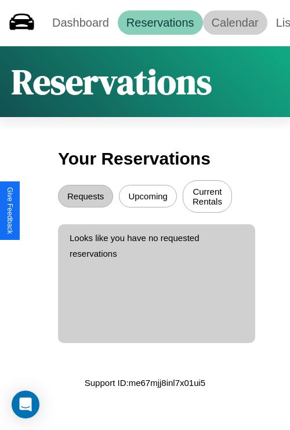 Image resolution: width=290 pixels, height=430 pixels. What do you see at coordinates (145, 382) in the screenshot?
I see `p: Support ID: me67mjj8inl7x01ui5` at bounding box center [145, 382].